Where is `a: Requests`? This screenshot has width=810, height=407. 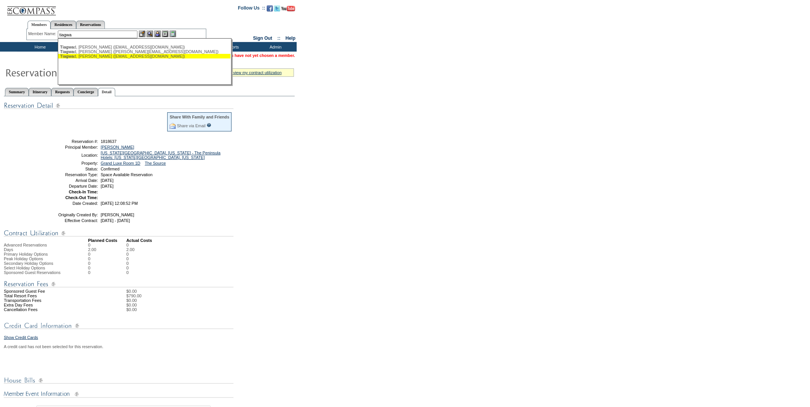 a: Requests is located at coordinates (62, 92).